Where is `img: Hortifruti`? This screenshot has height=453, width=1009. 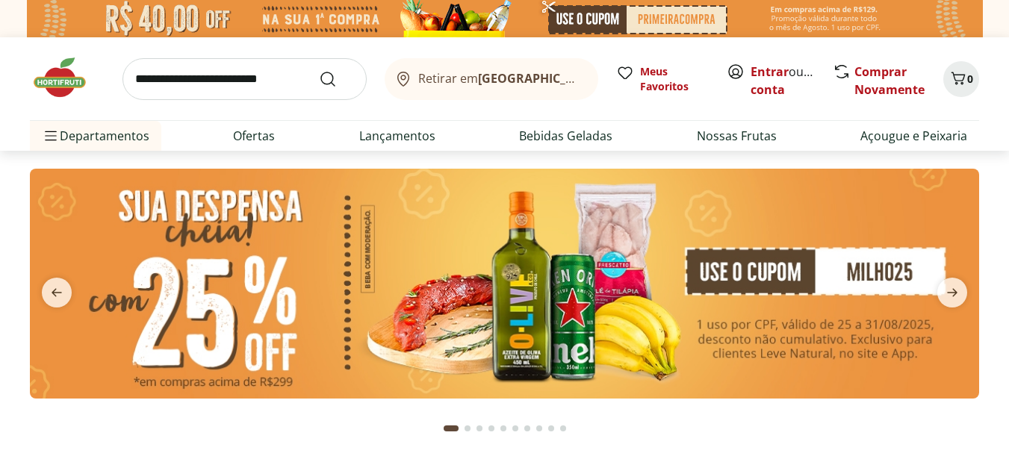
img: Hortifruti is located at coordinates (67, 78).